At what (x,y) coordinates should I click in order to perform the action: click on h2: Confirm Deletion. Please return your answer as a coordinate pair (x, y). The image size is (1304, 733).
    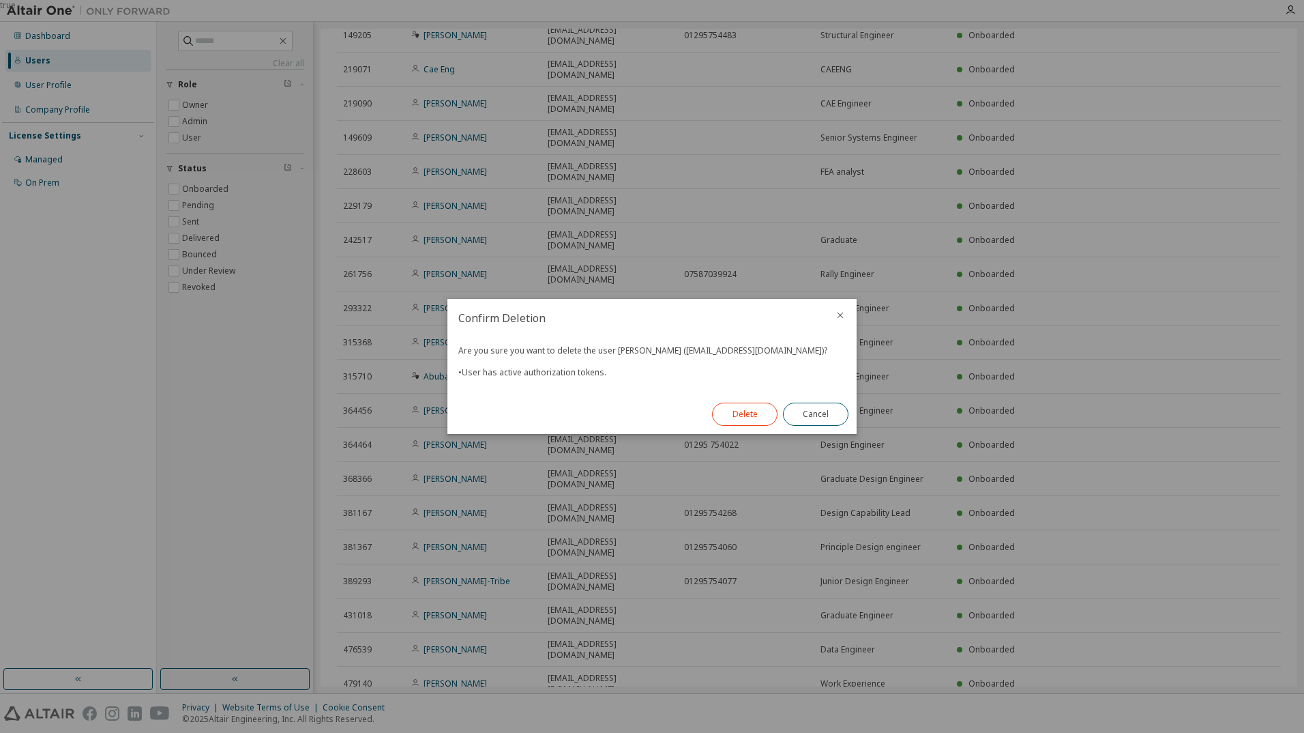
    Looking at the image, I should click on (636, 318).